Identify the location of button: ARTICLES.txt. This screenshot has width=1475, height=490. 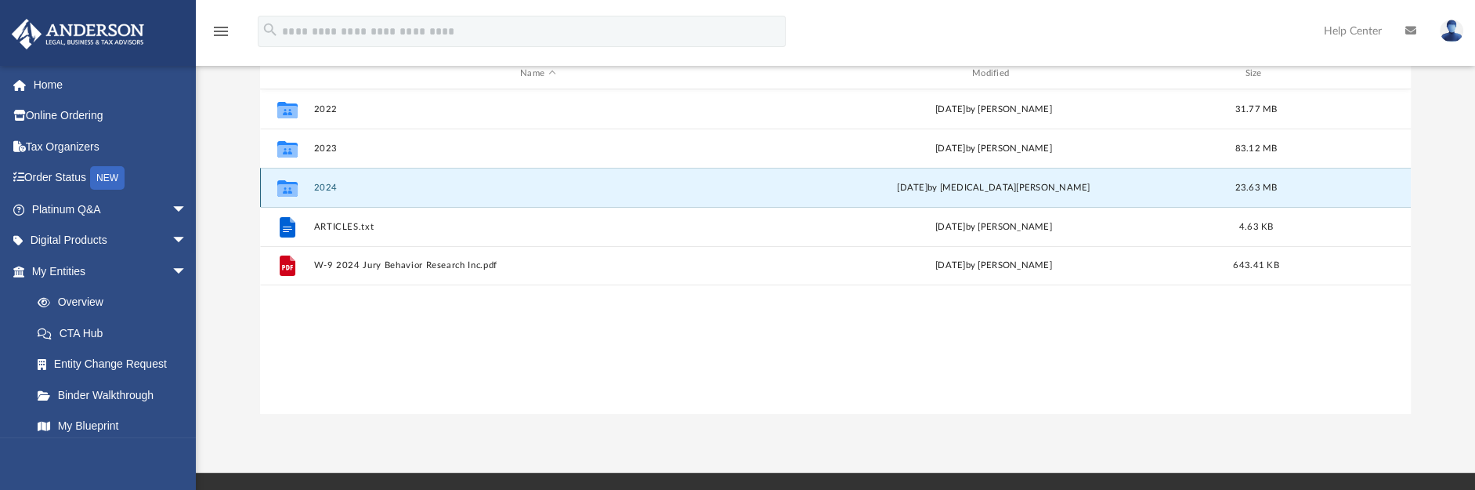
(537, 226).